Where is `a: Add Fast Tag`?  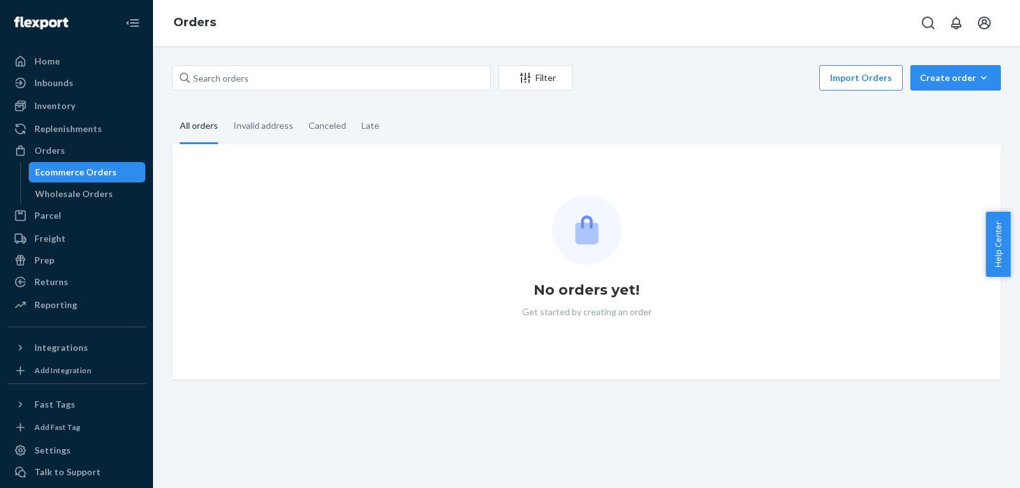 a: Add Fast Tag is located at coordinates (77, 427).